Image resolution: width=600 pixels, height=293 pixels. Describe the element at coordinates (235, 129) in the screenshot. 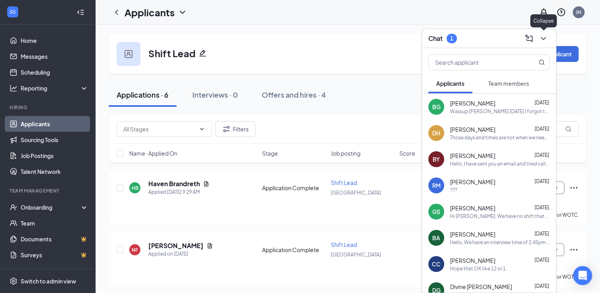

I see `button: Filter Filters` at that location.